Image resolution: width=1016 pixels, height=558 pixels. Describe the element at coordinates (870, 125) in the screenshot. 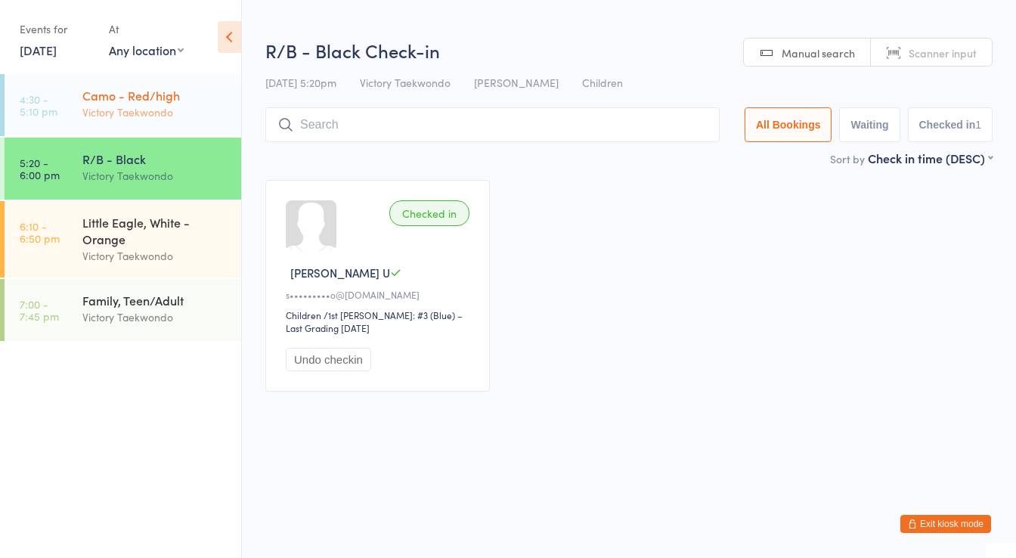

I see `button: Waiting` at that location.